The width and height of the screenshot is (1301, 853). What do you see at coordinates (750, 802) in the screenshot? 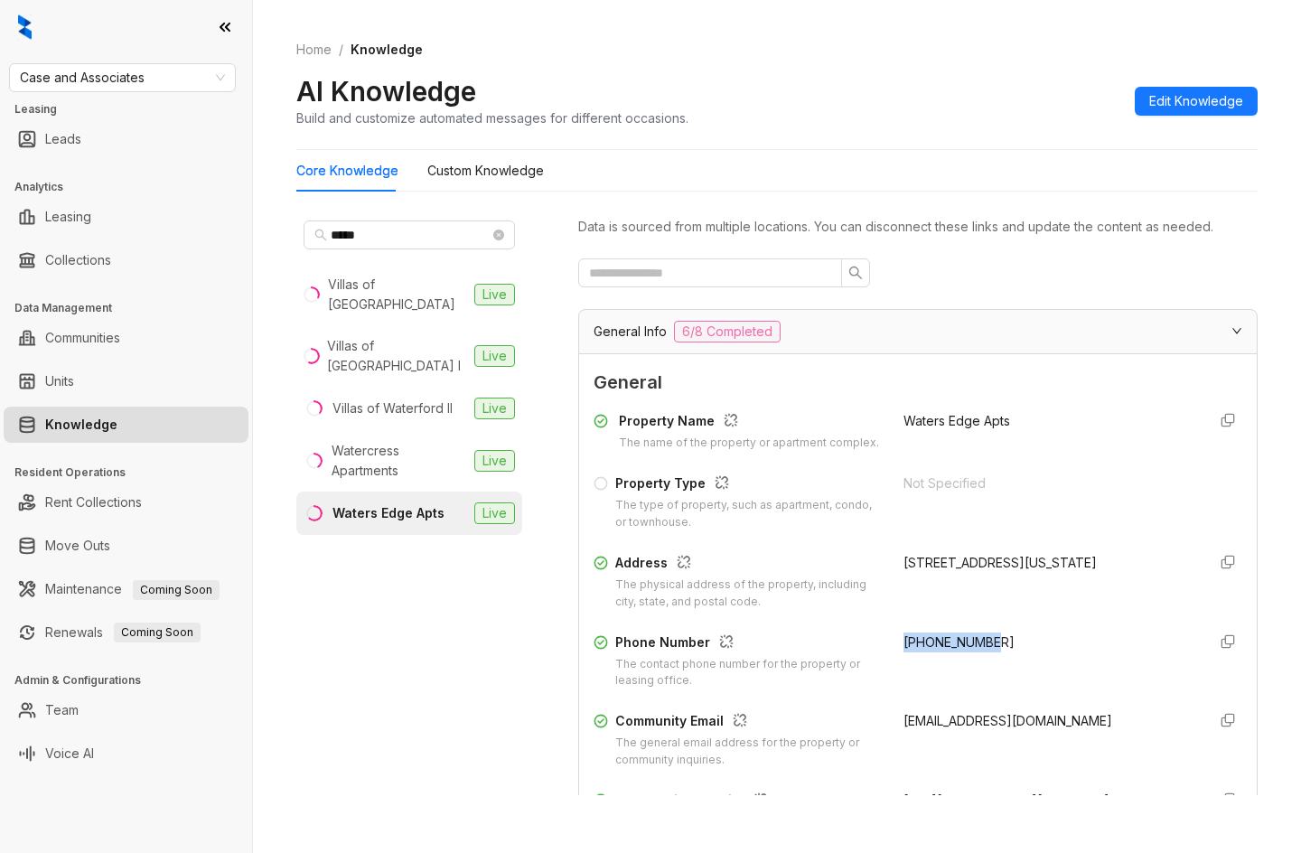
I see `div: Community Website` at bounding box center [750, 802].